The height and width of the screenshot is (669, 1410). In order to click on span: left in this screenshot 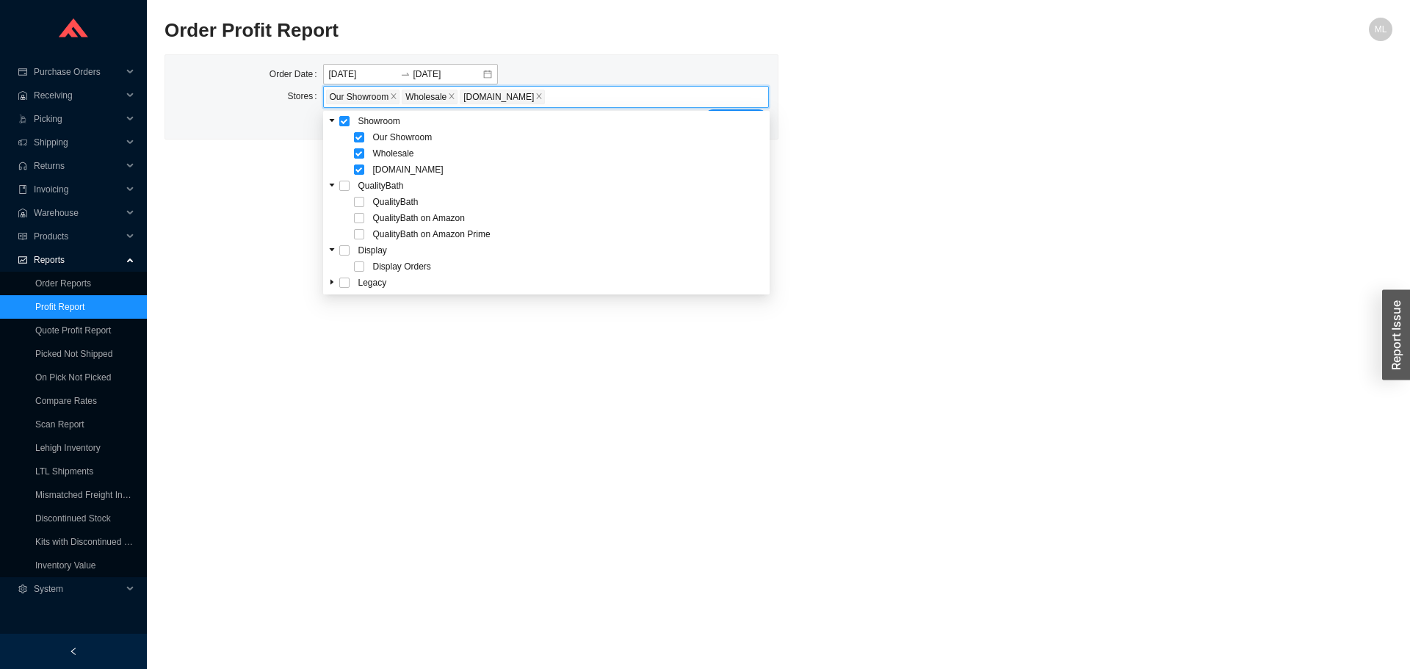, I will do `click(73, 652)`.